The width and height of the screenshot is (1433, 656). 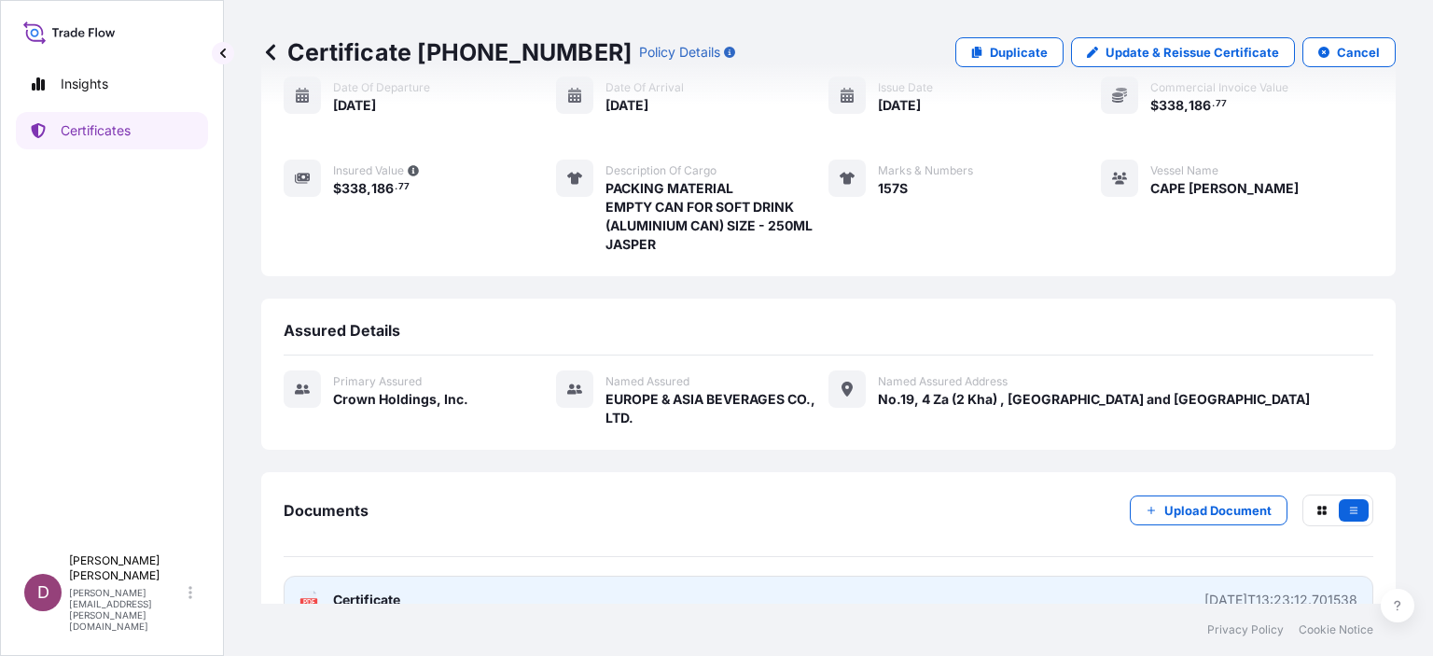 I want to click on a: Privacy Policy, so click(x=1245, y=630).